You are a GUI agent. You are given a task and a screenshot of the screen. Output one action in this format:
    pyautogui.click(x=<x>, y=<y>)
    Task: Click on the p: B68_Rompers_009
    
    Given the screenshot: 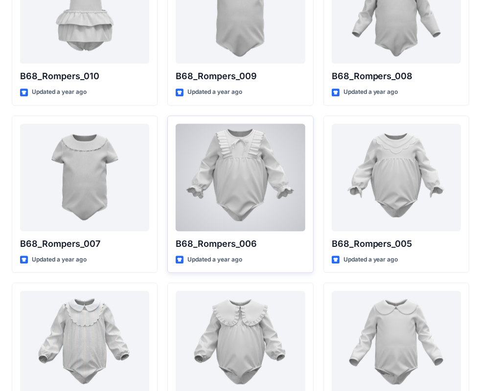 What is the action you would take?
    pyautogui.click(x=240, y=76)
    